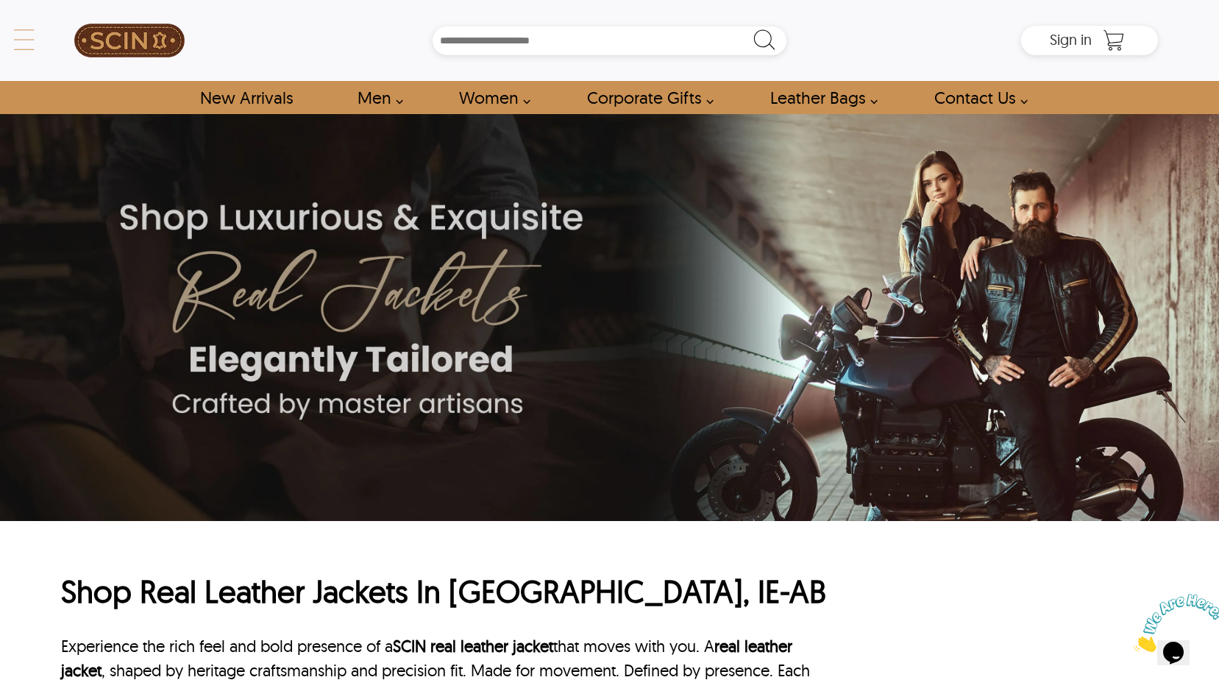  What do you see at coordinates (246, 97) in the screenshot?
I see `a: Shop New Arrivals` at bounding box center [246, 97].